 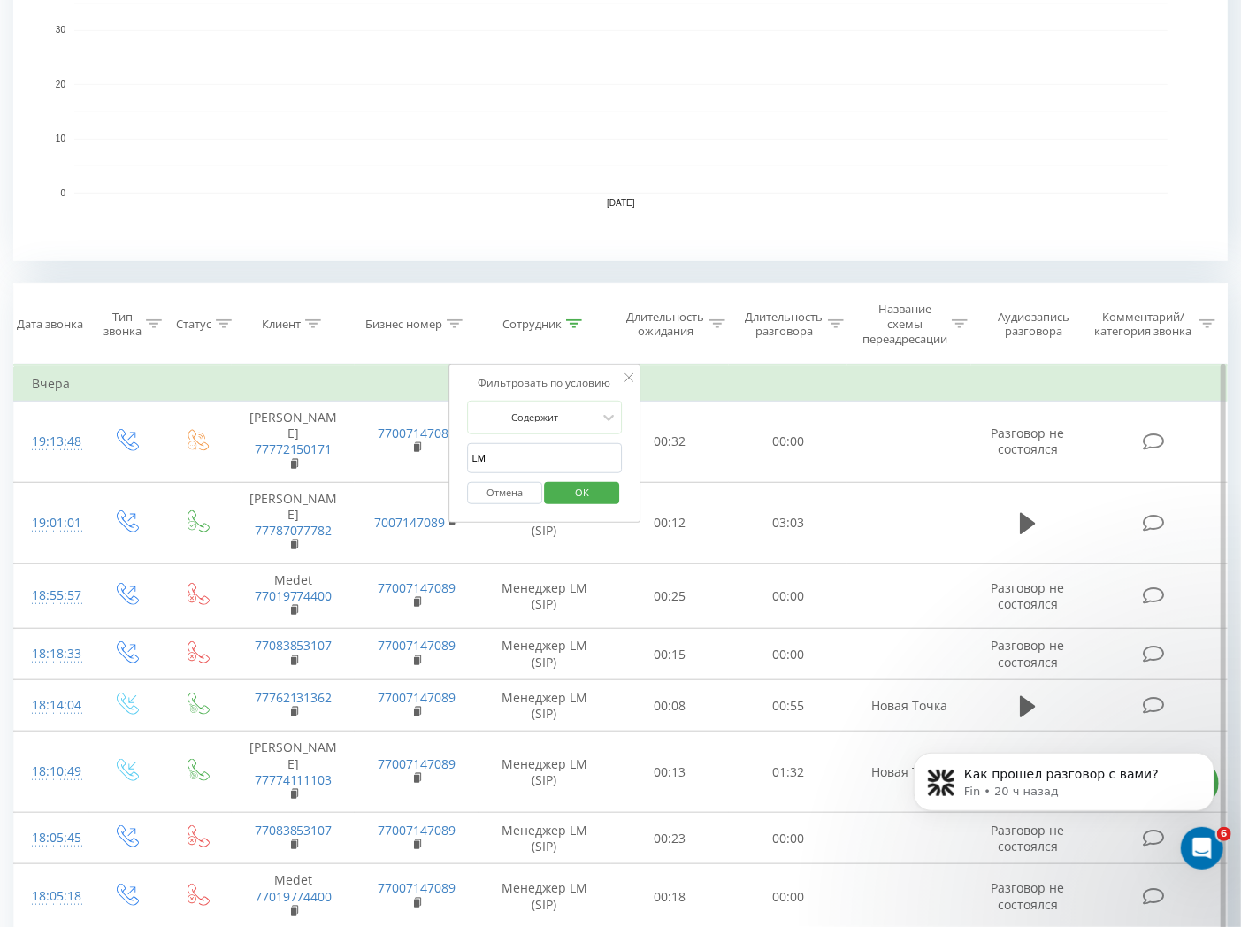 I want to click on div: Аудиозапись разговора, so click(x=1034, y=325).